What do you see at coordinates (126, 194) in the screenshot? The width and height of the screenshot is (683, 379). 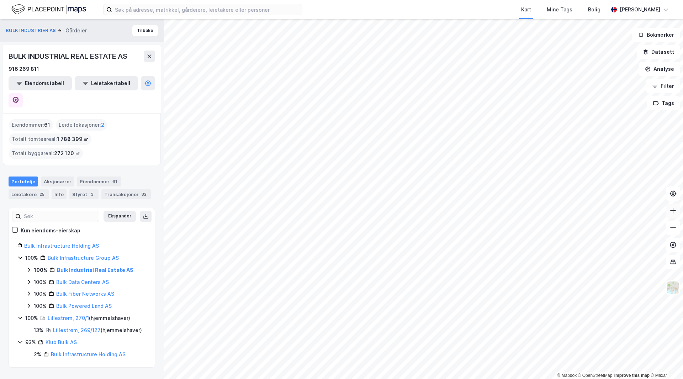 I see `div: Transaksjoner` at bounding box center [126, 194].